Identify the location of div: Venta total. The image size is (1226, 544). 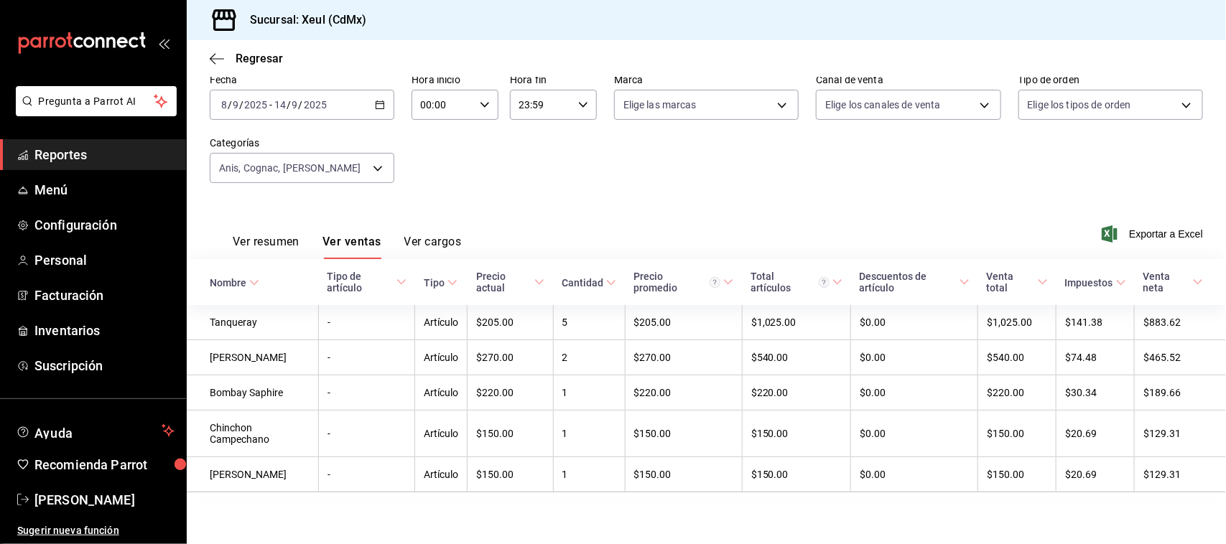
(1010, 282).